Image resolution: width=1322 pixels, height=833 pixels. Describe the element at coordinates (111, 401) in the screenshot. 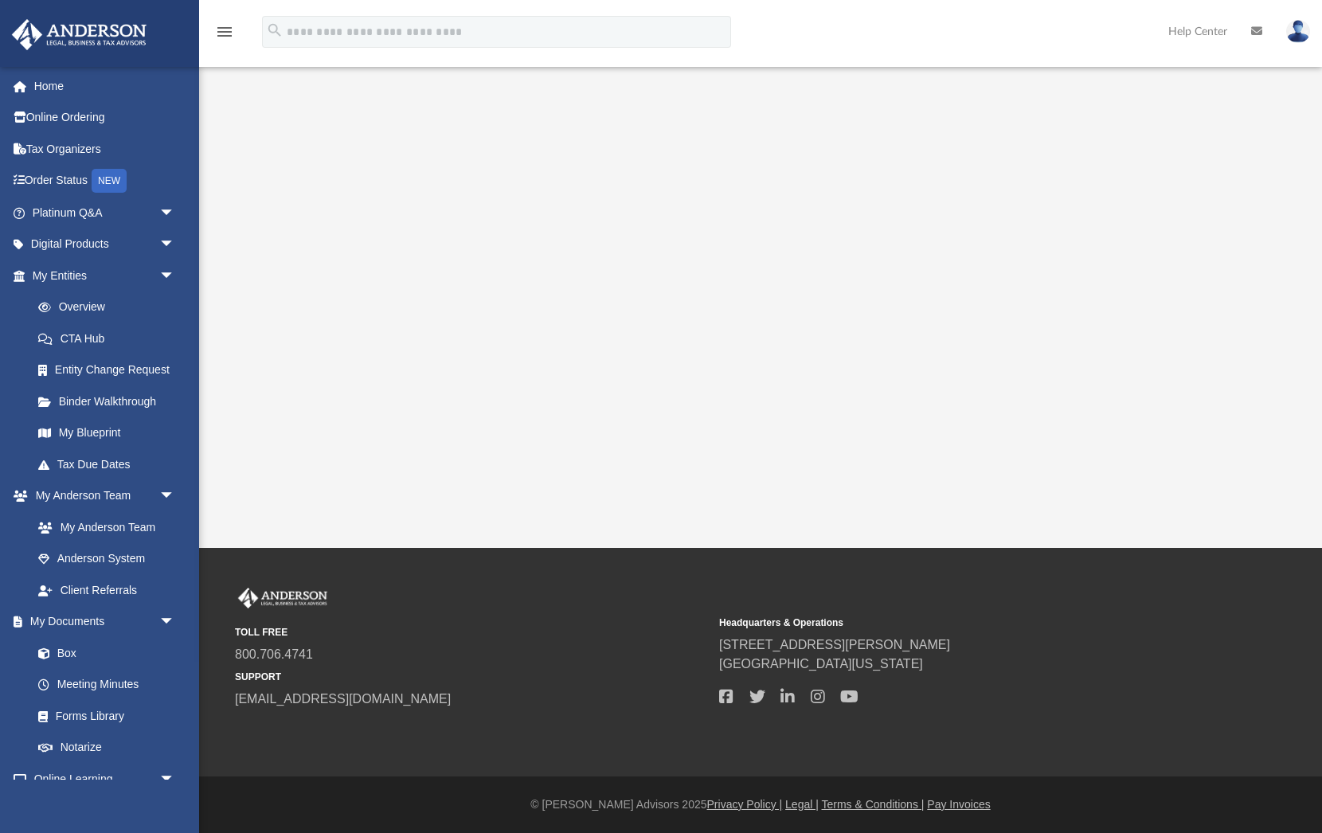

I see `a: Binder Walkthrough` at that location.